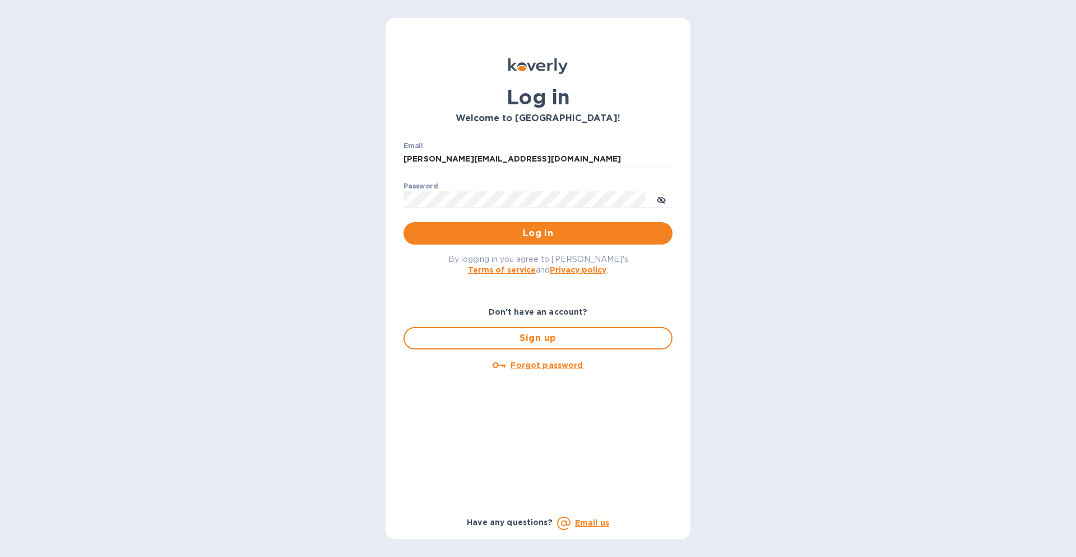  I want to click on img: Koverly, so click(538, 66).